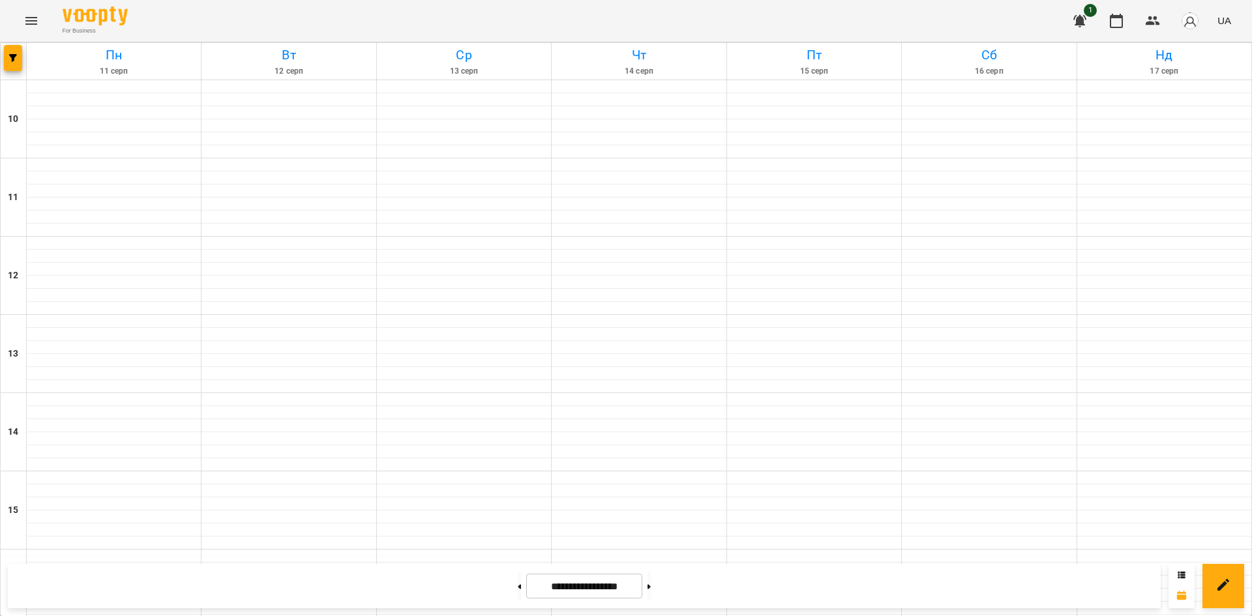  Describe the element at coordinates (113, 55) in the screenshot. I see `h6: Пн` at that location.